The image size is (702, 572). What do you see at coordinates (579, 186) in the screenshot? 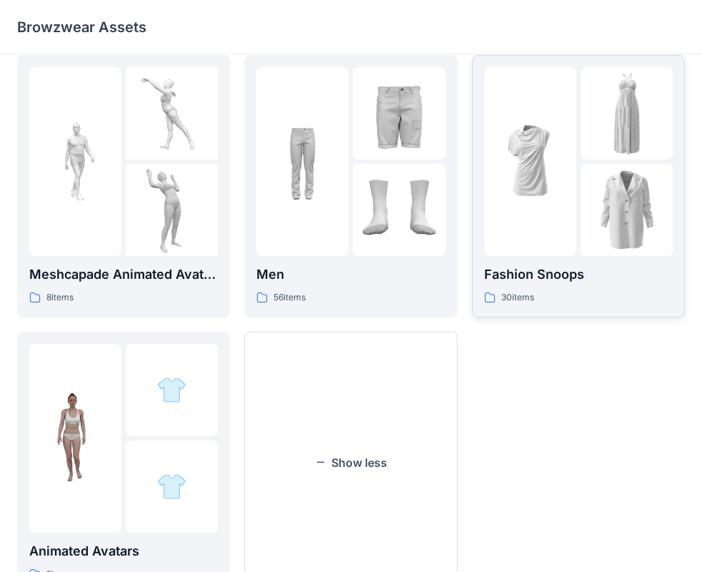
I see `a: folder 1folder 2folder 3Fashion Snoops30items` at bounding box center [579, 186].